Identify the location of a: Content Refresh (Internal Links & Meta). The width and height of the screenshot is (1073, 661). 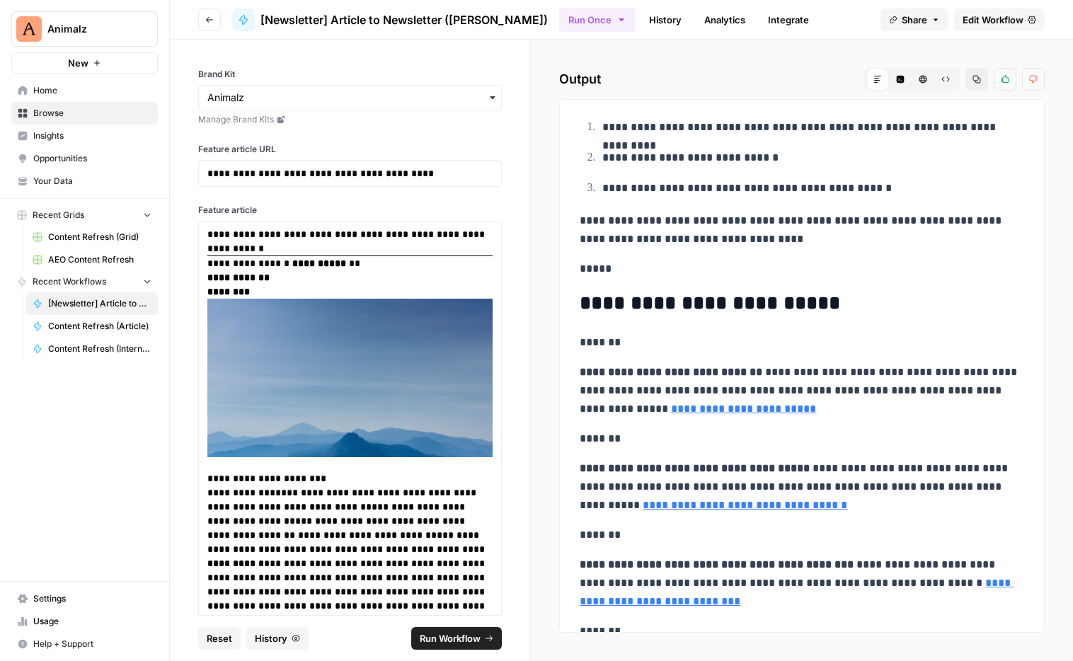
(92, 349).